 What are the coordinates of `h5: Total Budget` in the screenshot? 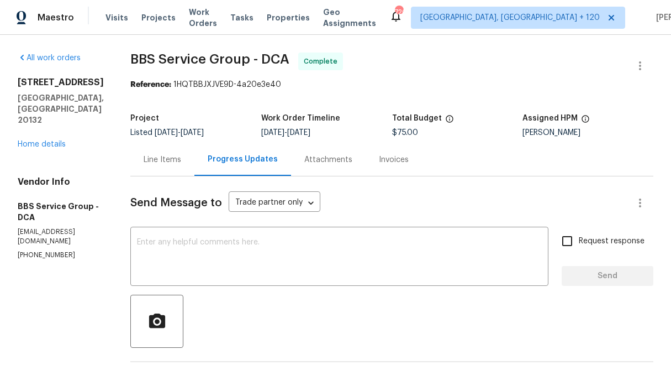 It's located at (417, 118).